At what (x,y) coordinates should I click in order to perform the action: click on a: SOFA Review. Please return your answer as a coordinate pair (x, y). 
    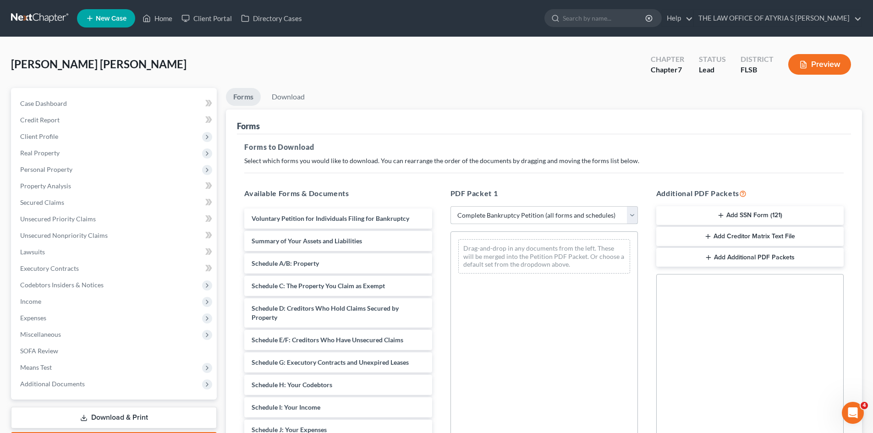
    Looking at the image, I should click on (115, 351).